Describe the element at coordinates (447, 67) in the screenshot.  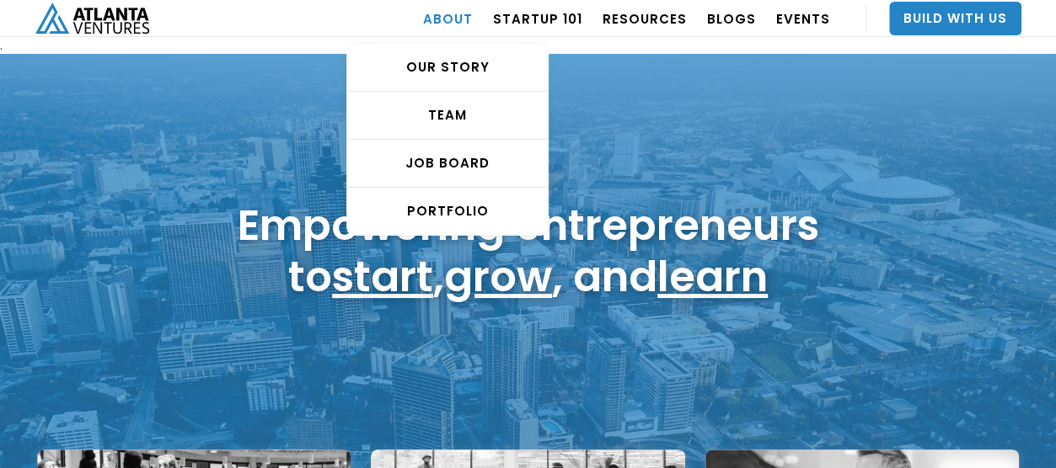
I see `a: OUR STORY` at that location.